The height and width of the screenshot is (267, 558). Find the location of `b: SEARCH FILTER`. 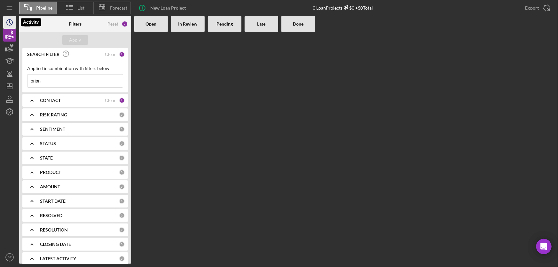

b: SEARCH FILTER is located at coordinates (43, 54).